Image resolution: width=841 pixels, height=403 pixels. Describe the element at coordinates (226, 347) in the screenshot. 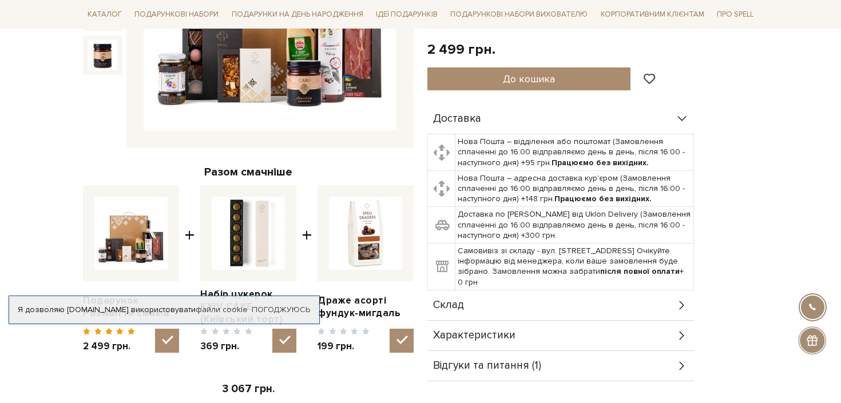

I see `span: 369 грн.` at that location.